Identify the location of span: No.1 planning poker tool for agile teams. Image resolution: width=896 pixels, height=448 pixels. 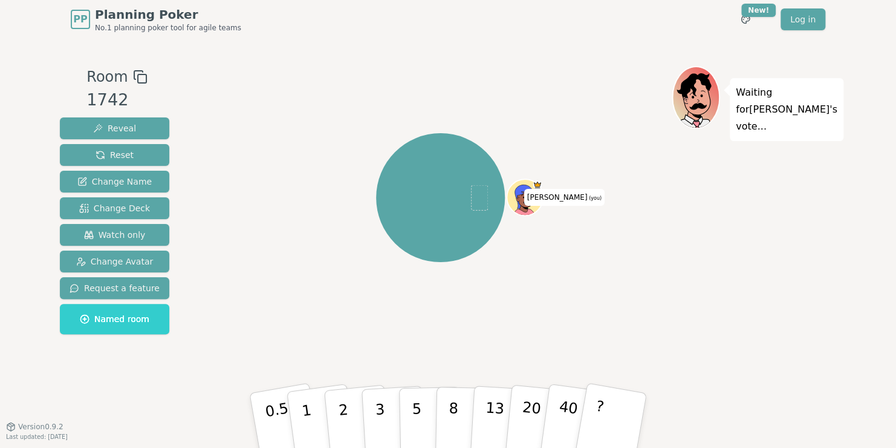
(168, 28).